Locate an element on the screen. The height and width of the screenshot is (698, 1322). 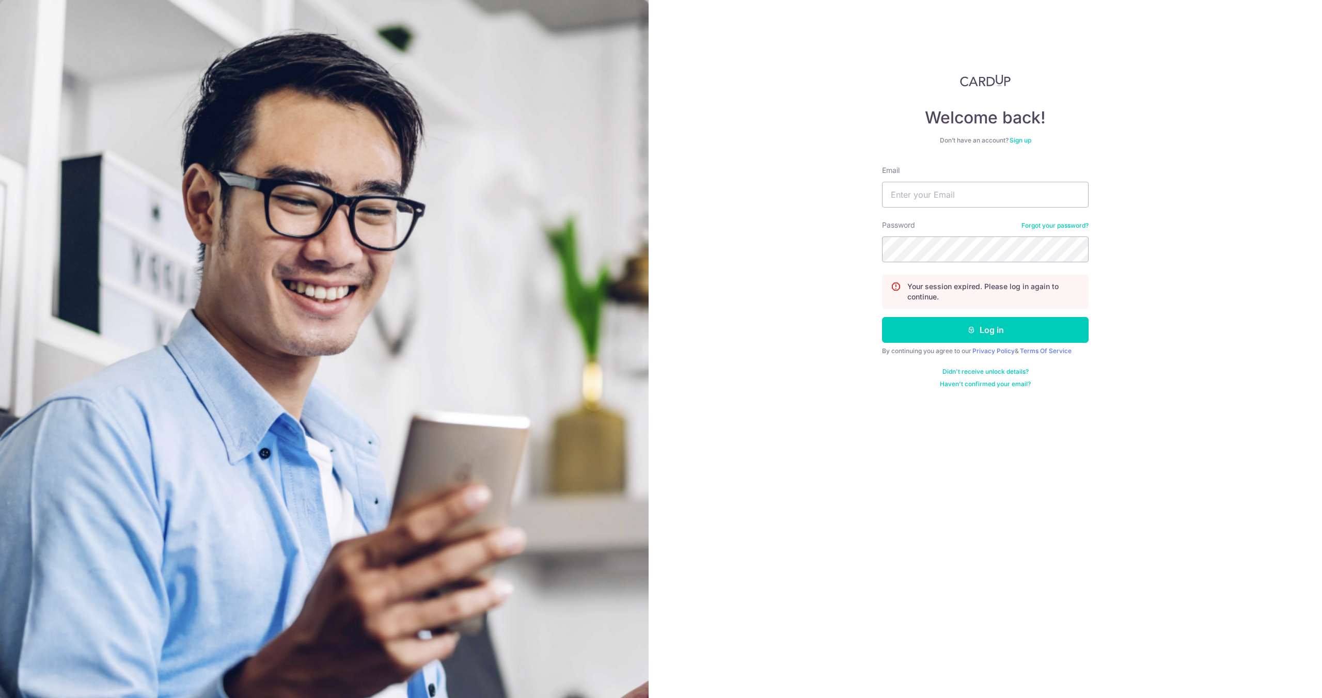
a: Forgot your password? is located at coordinates (1055, 226).